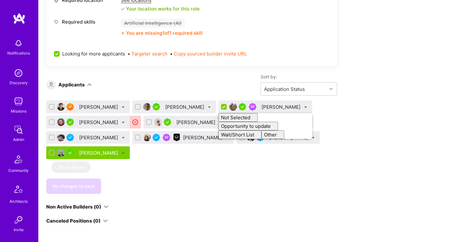 The image size is (464, 242). I want to click on div: Discovery, so click(18, 83).